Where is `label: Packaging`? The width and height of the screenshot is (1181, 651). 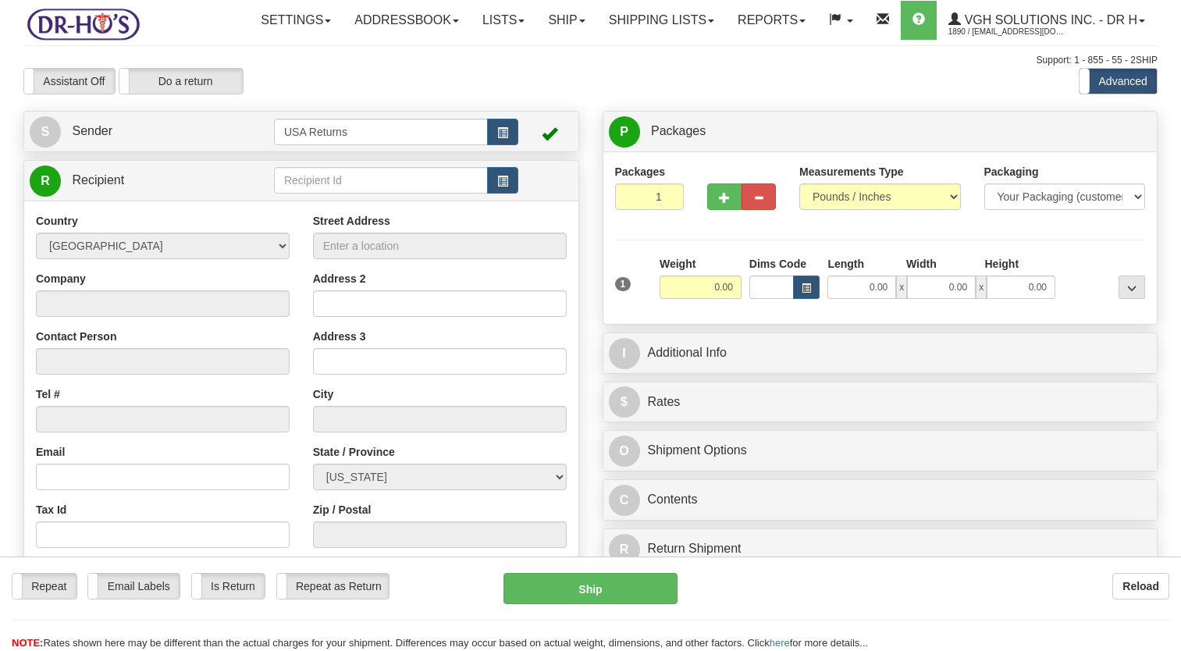 label: Packaging is located at coordinates (1011, 172).